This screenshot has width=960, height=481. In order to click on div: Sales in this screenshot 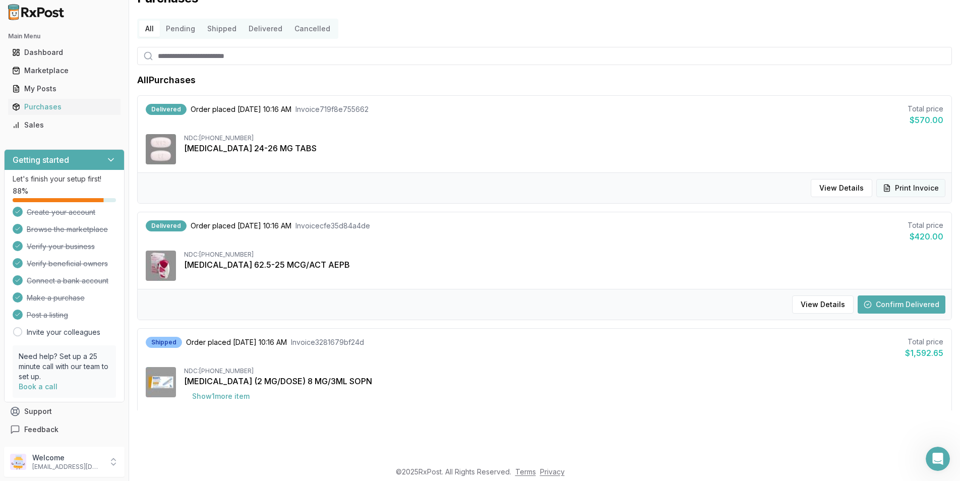, I will do `click(64, 125)`.